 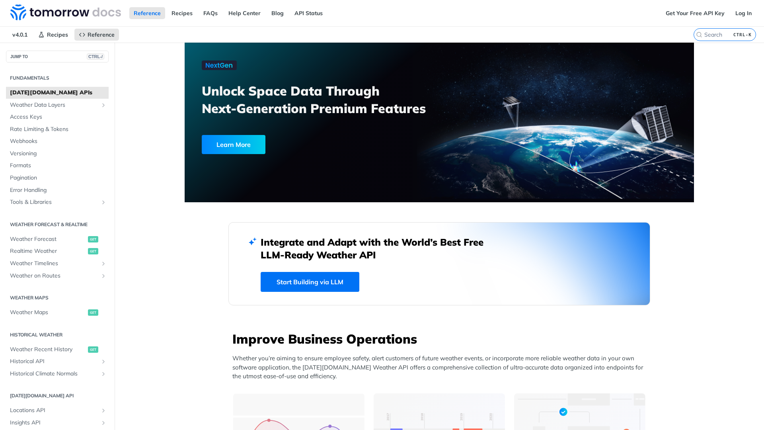 I want to click on span: Insights API, so click(x=54, y=423).